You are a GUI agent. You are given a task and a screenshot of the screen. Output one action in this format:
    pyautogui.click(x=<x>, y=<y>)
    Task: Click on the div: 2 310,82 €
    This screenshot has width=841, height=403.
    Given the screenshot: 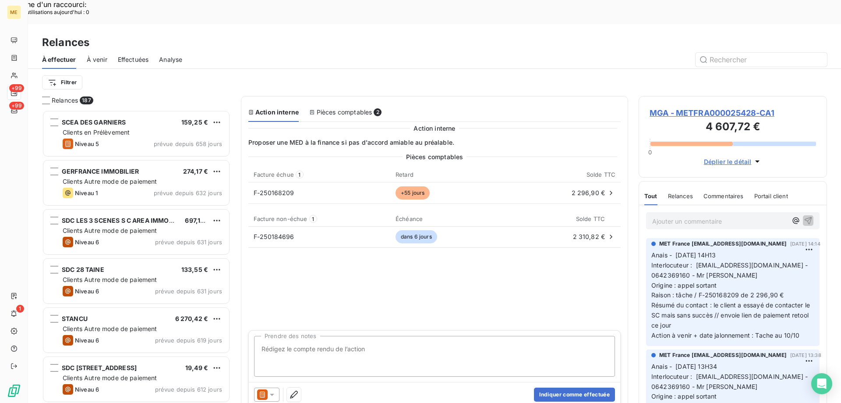 What is the action you would take?
    pyautogui.click(x=571, y=237)
    